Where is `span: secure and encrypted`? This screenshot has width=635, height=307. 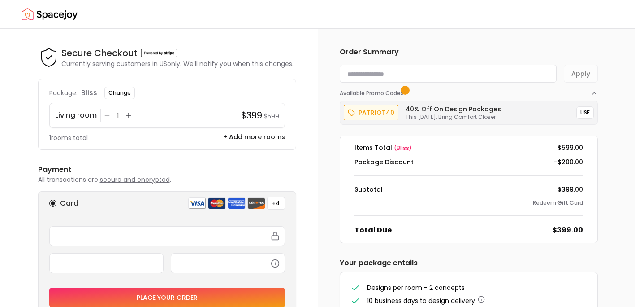
span: secure and encrypted is located at coordinates (135, 179).